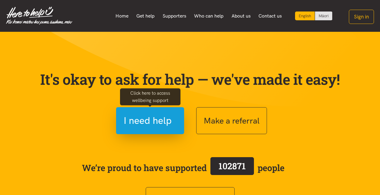 This screenshot has height=195, width=380. I want to click on span: 102871, so click(232, 166).